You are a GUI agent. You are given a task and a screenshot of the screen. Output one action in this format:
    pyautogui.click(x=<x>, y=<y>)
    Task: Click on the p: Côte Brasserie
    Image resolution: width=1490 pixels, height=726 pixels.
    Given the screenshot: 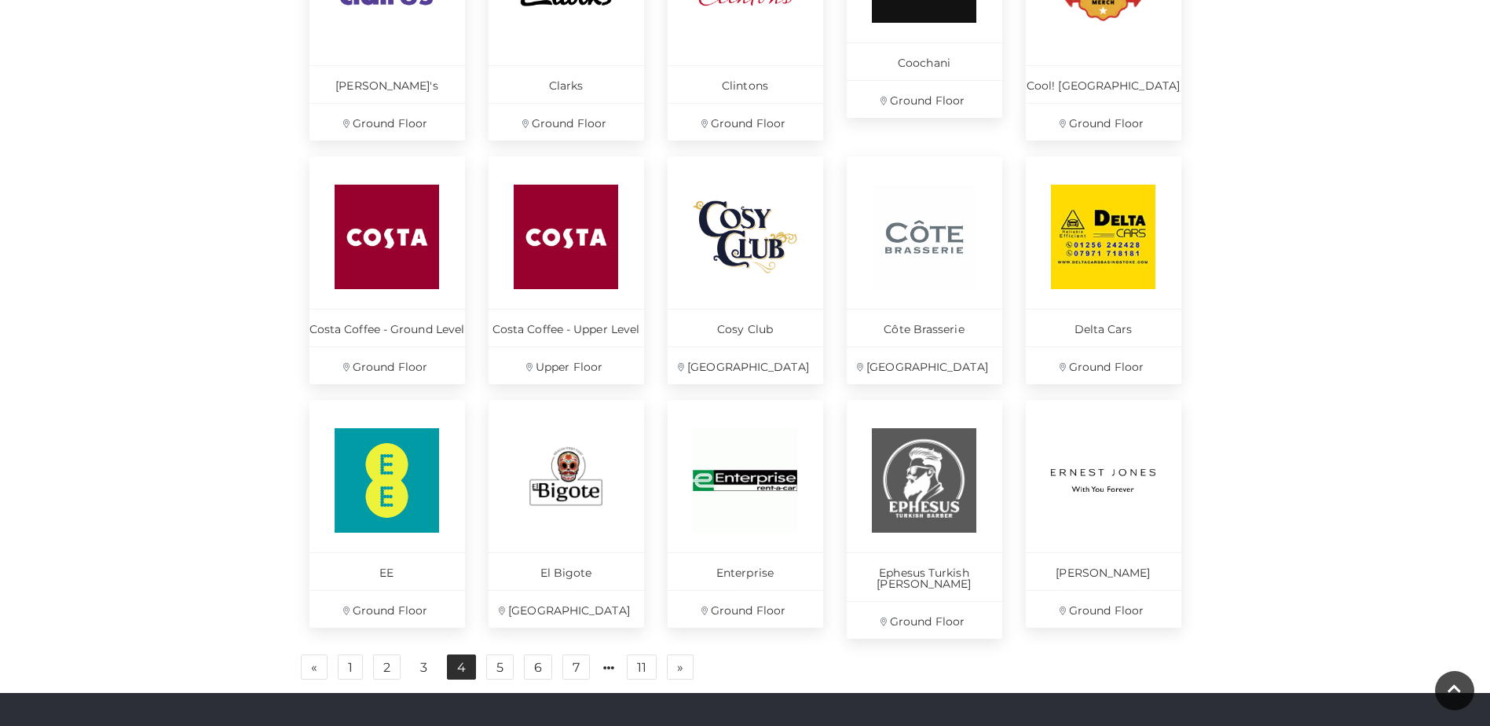 What is the action you would take?
    pyautogui.click(x=924, y=327)
    